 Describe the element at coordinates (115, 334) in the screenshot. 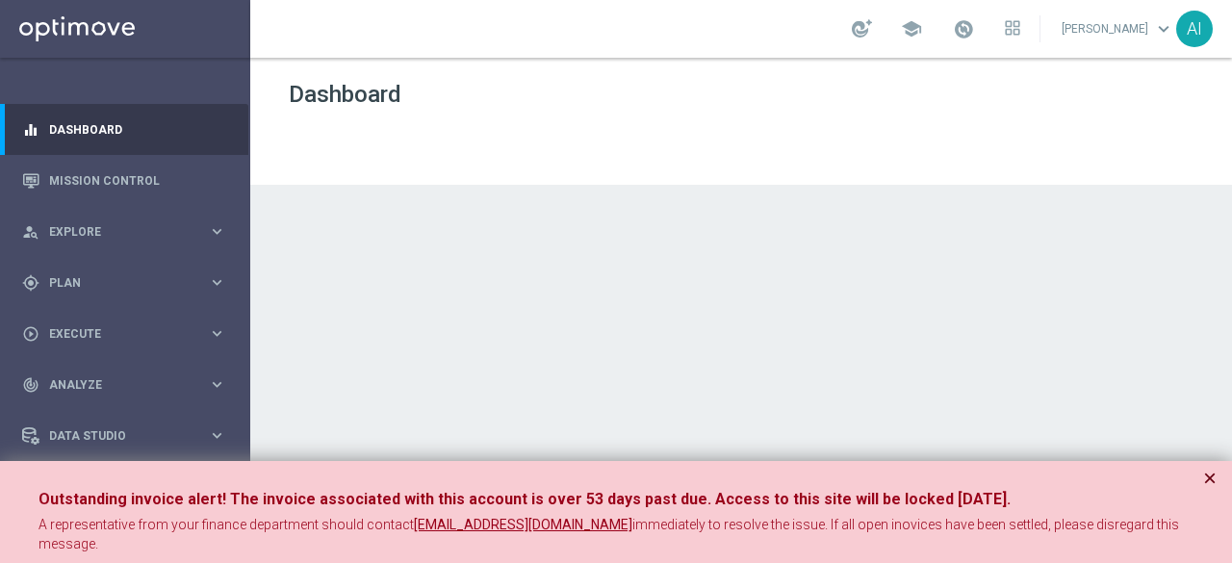

I see `div: Execute` at that location.